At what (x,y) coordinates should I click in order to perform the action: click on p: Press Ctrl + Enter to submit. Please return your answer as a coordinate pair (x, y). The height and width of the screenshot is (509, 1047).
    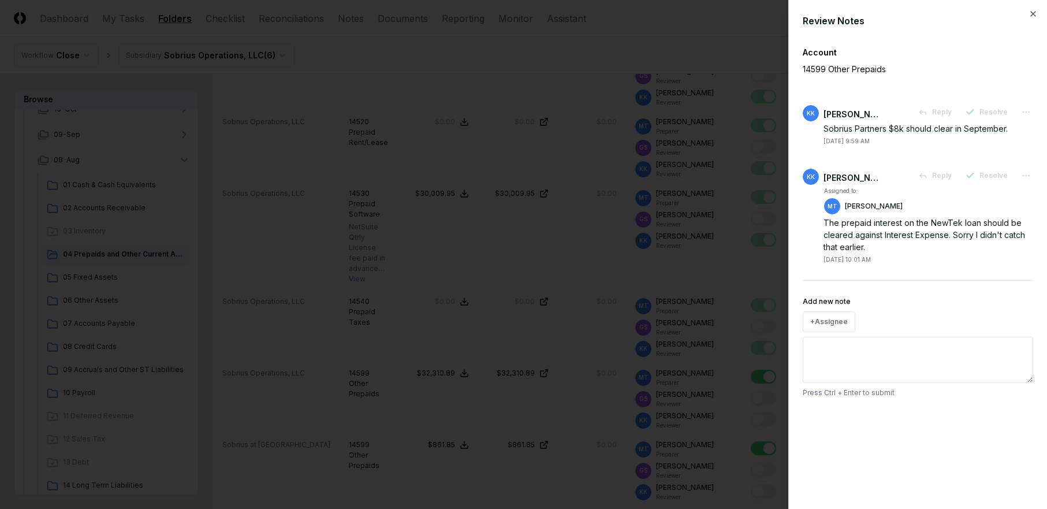
    Looking at the image, I should click on (917, 393).